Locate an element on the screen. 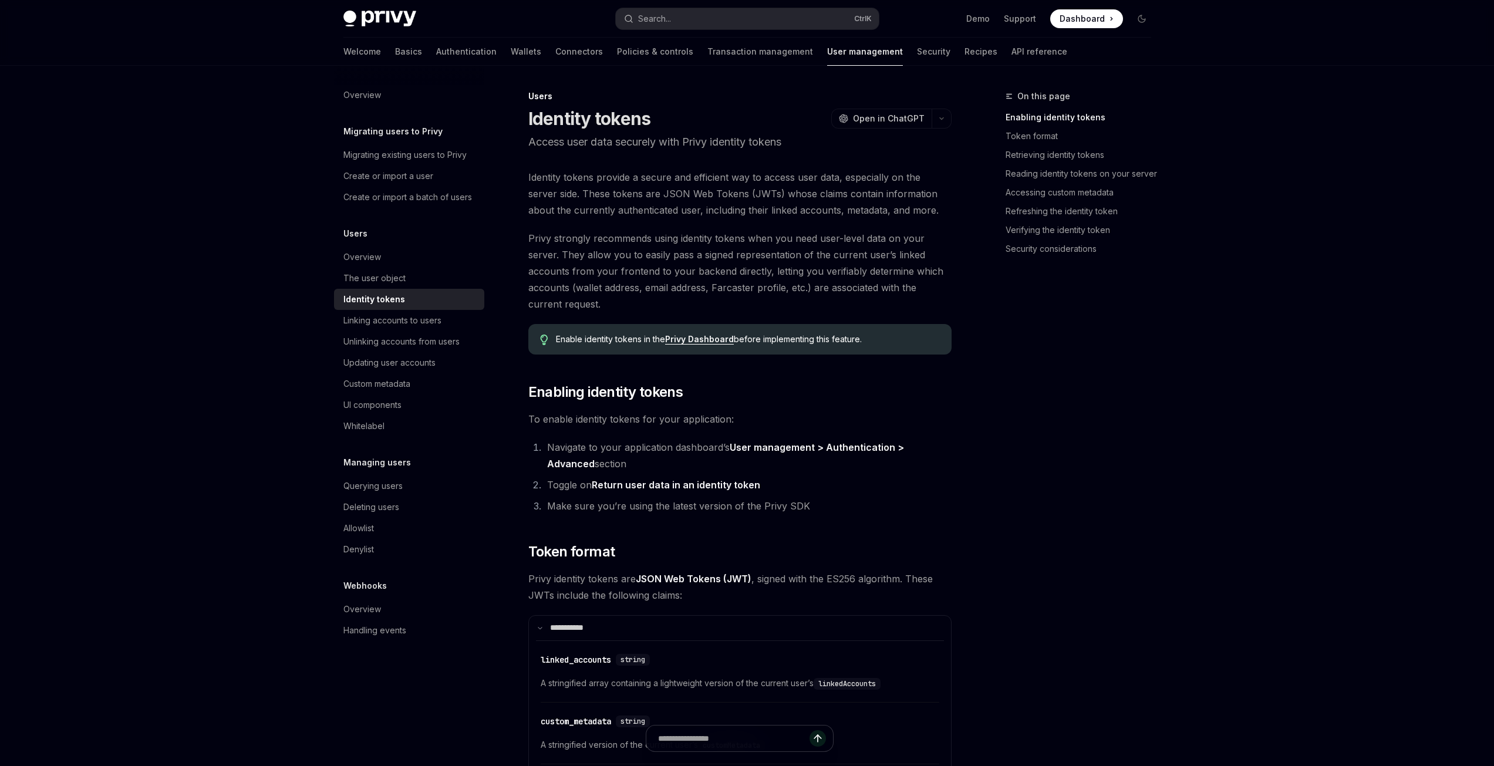 The image size is (1494, 766). div: Handling events is located at coordinates (375, 631).